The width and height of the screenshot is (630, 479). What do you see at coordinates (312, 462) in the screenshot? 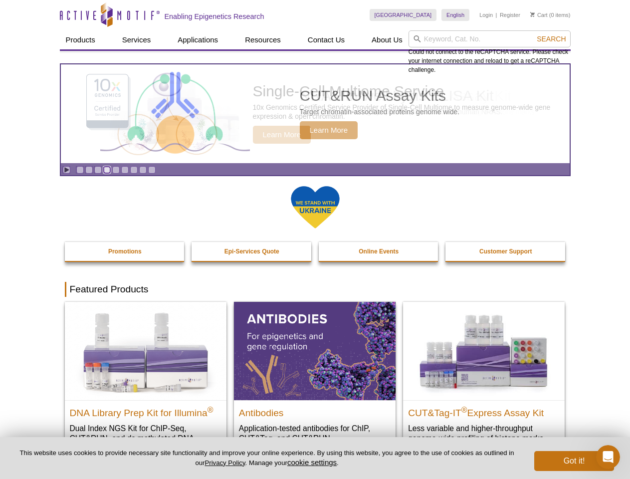
I see `button: cookie settings` at bounding box center [312, 462].